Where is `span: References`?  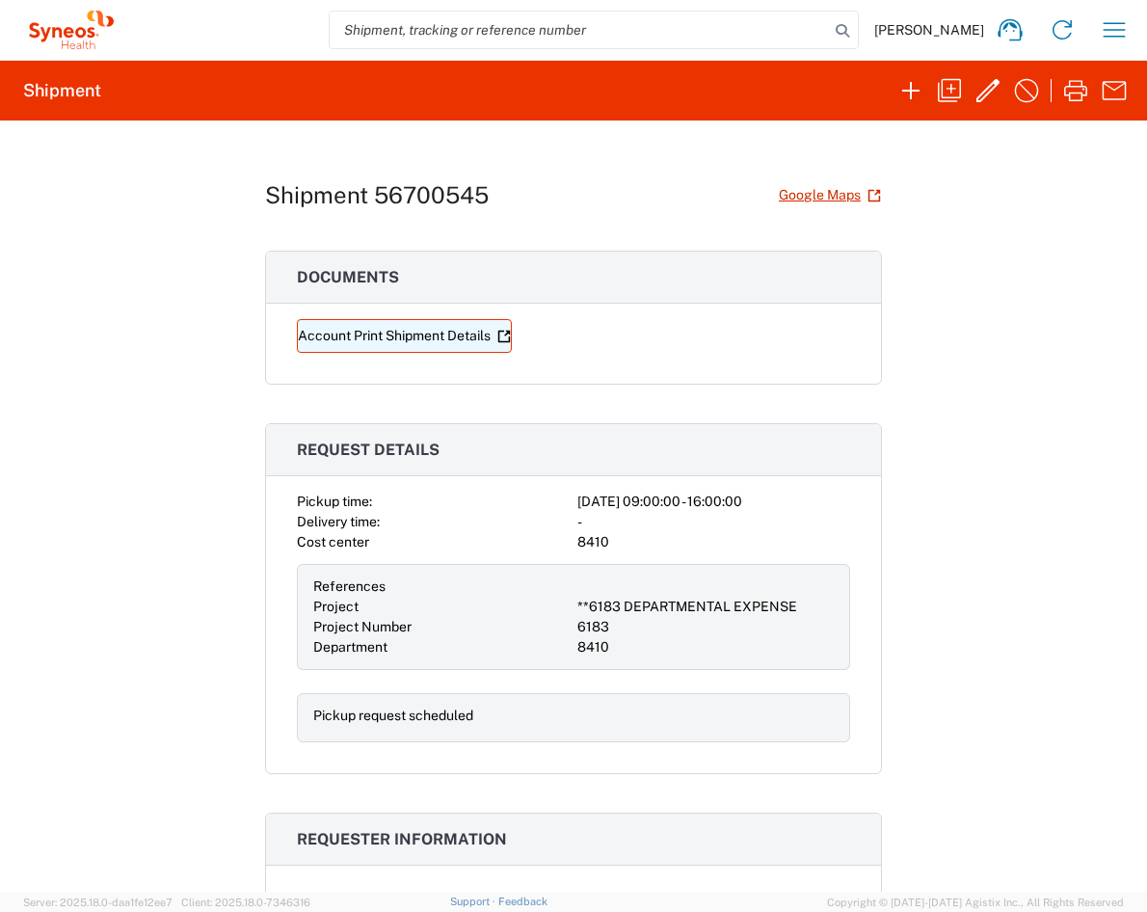
span: References is located at coordinates (349, 586).